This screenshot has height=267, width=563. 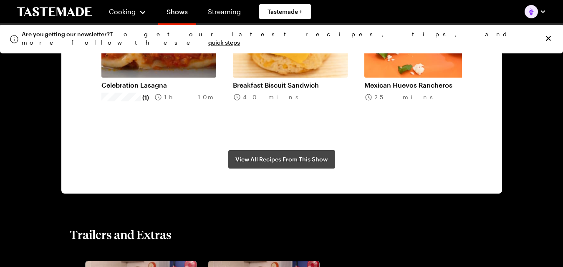 I want to click on span: Tastemade +, so click(x=285, y=12).